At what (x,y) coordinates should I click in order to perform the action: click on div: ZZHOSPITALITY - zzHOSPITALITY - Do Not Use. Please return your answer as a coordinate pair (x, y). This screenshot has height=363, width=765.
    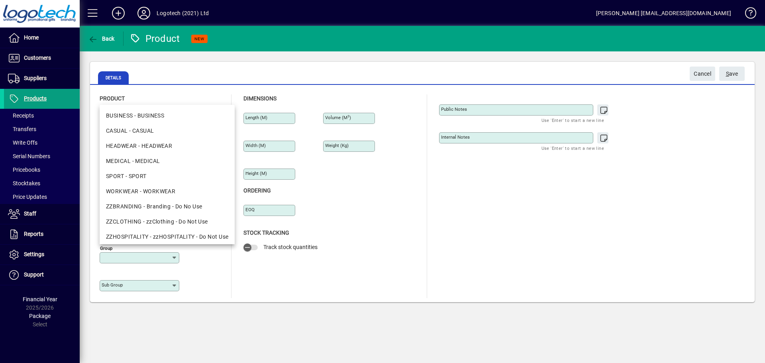
    Looking at the image, I should click on (167, 237).